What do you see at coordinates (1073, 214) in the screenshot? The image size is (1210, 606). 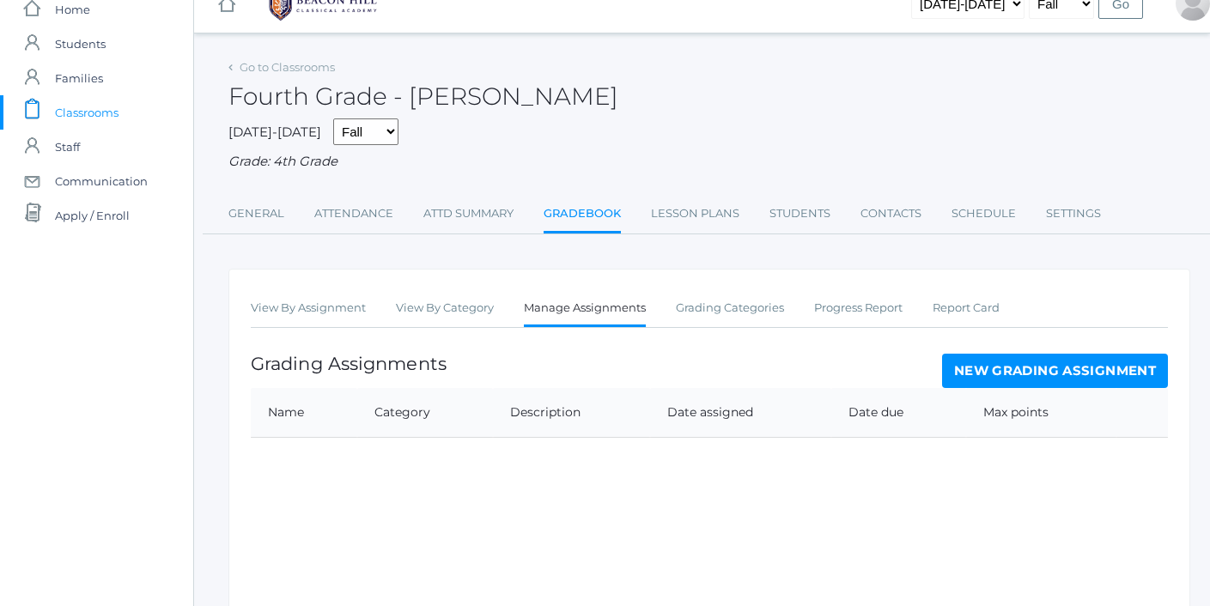 I see `a: Settings` at bounding box center [1073, 214].